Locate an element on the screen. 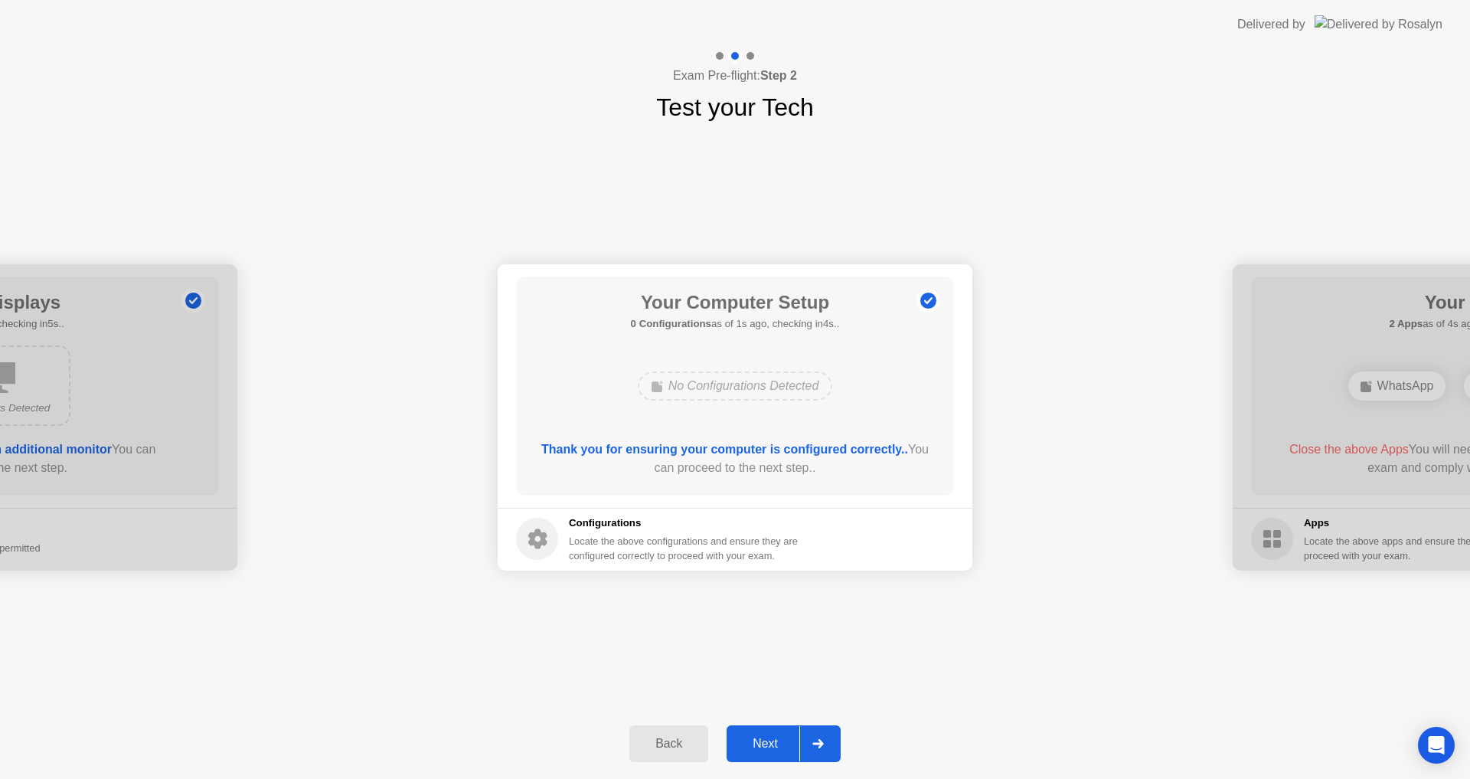 The width and height of the screenshot is (1470, 779). b: Step 2 is located at coordinates (779, 75).